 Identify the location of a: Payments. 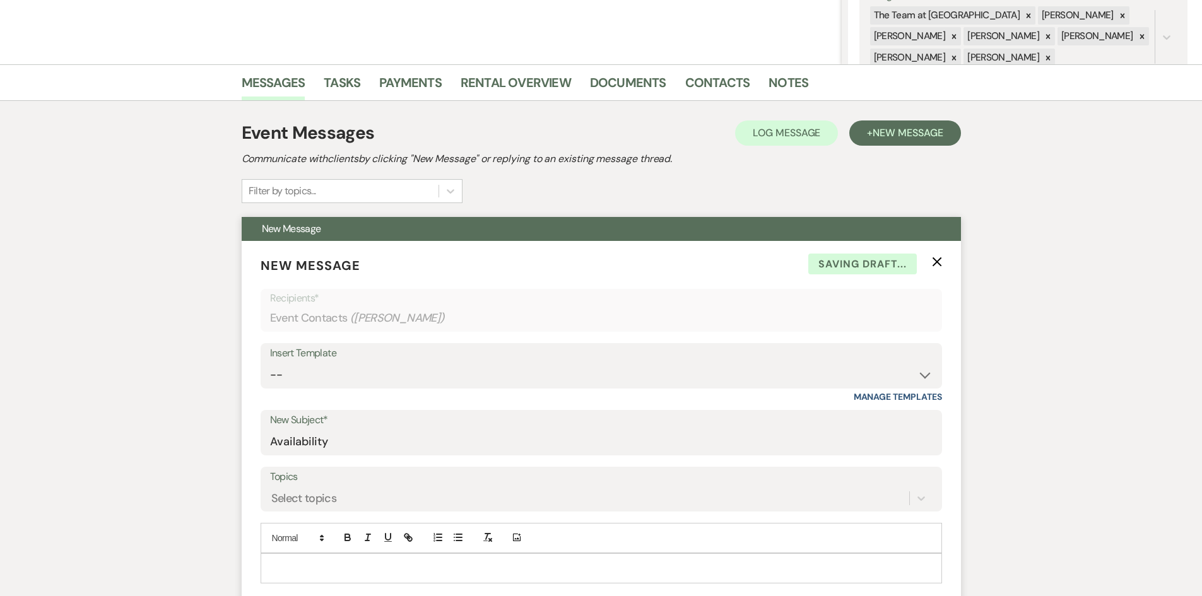
(410, 86).